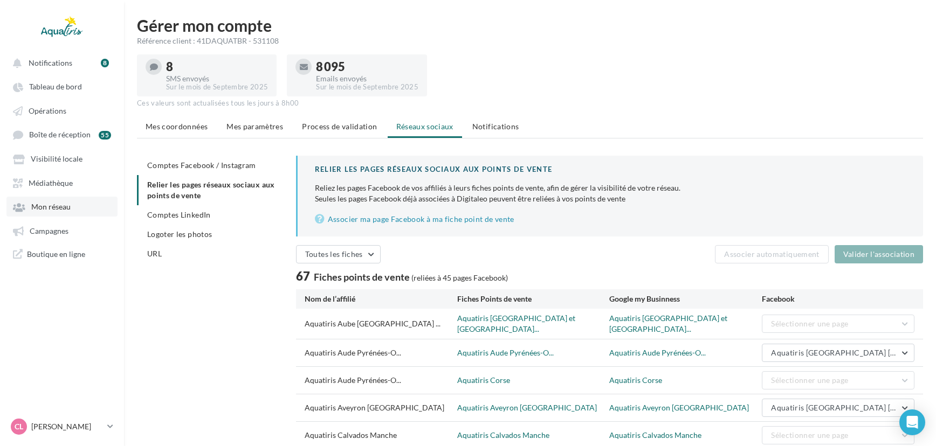 This screenshot has height=446, width=936. I want to click on a: Mon réseau, so click(62, 206).